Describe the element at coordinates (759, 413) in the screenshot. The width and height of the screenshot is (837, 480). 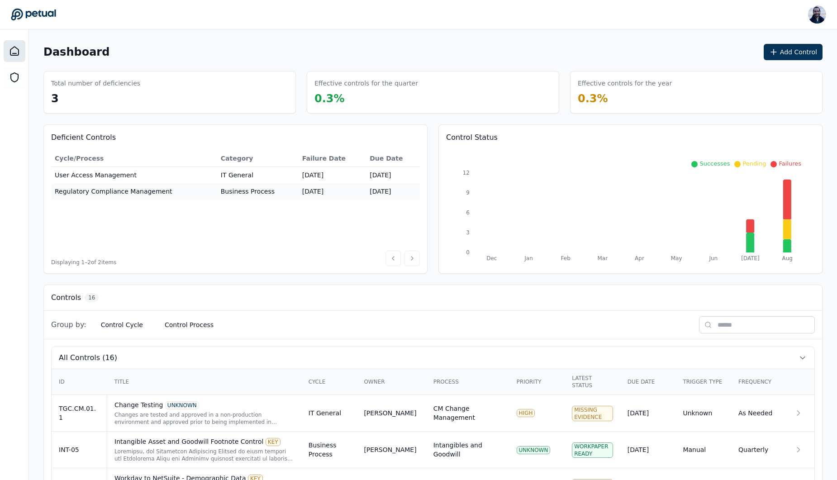
I see `td: As Needed` at that location.